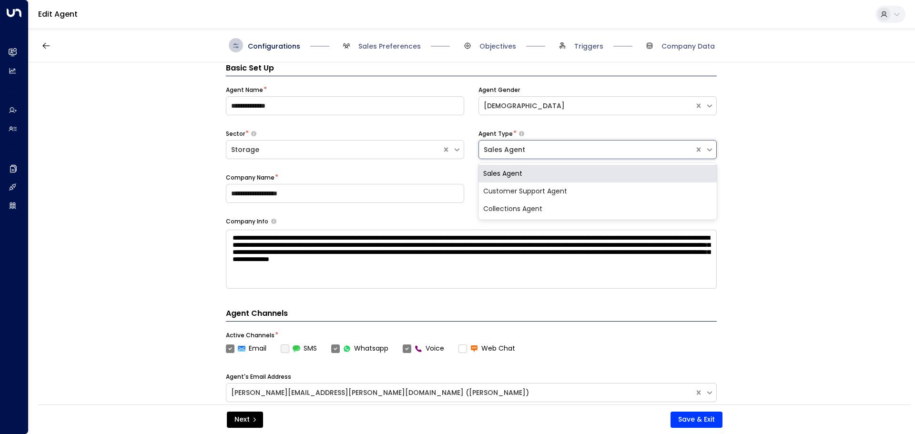 Image resolution: width=915 pixels, height=434 pixels. Describe the element at coordinates (245, 420) in the screenshot. I see `button: Next` at that location.